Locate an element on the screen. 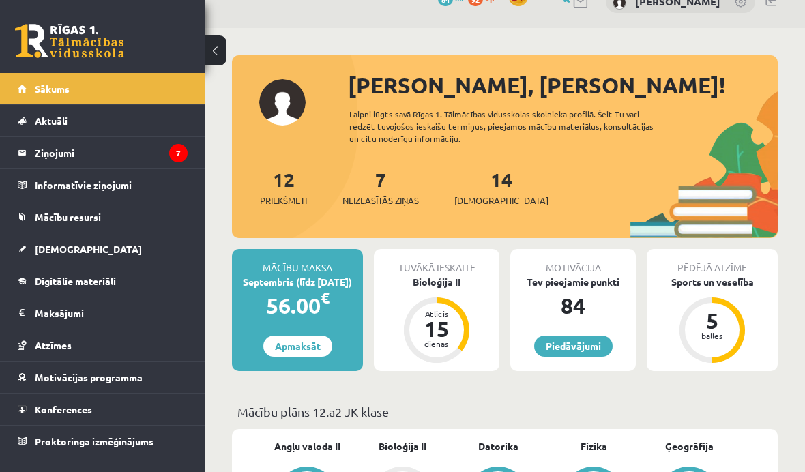 The image size is (805, 472). a: Angļu valoda II is located at coordinates (307, 446).